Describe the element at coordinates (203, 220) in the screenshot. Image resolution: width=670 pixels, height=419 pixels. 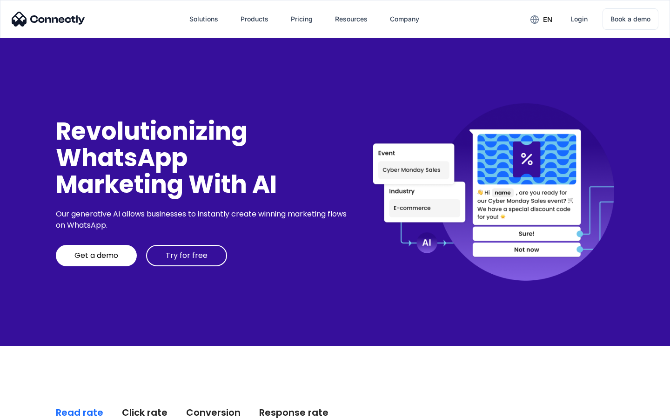
I see `div: Our generative AI allows businesses to instantly create winning marketing flows on WhatsApp.` at that location.